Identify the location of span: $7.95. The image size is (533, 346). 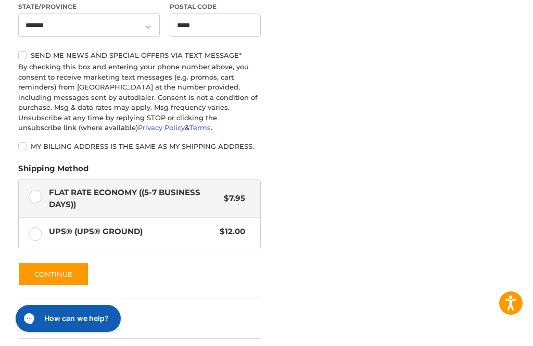
(232, 198).